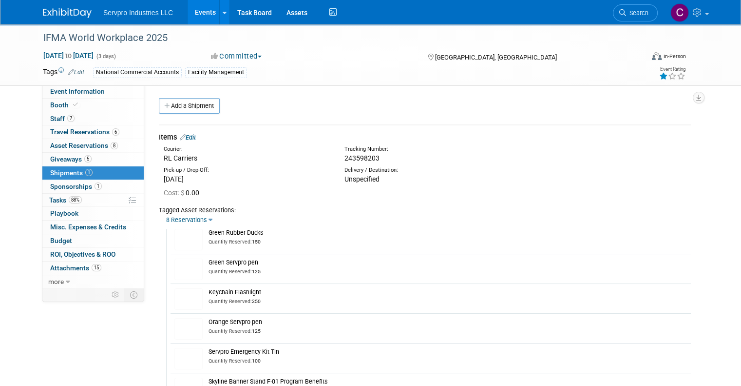 The image size is (741, 386). What do you see at coordinates (450, 323) in the screenshot?
I see `div: Orange Servpro pen` at bounding box center [450, 323].